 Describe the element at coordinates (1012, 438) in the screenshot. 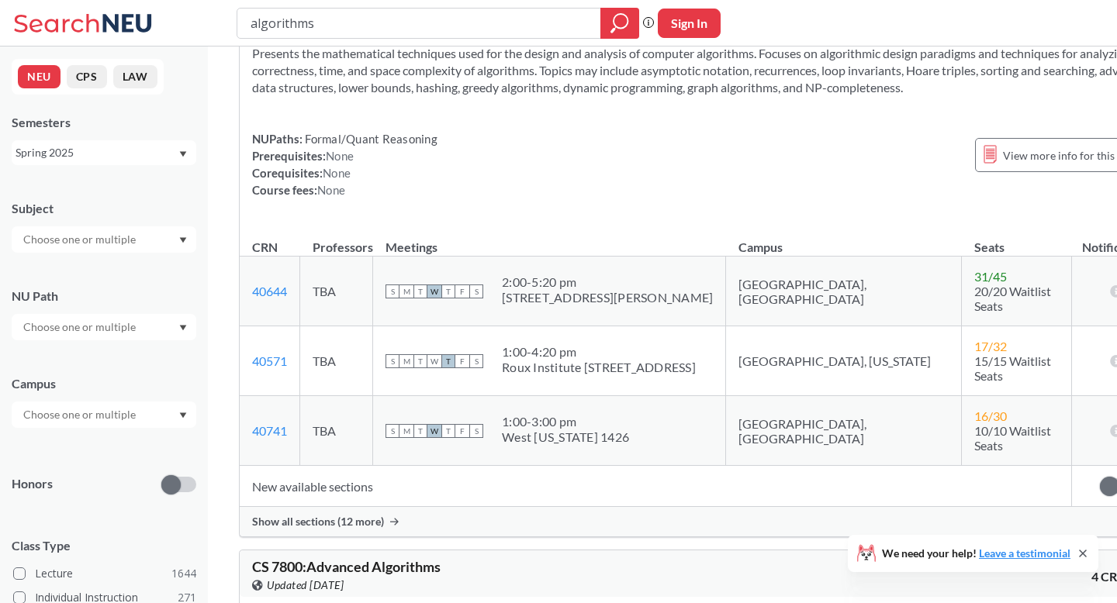

I see `span: 10/10 Waitlist Seats` at that location.